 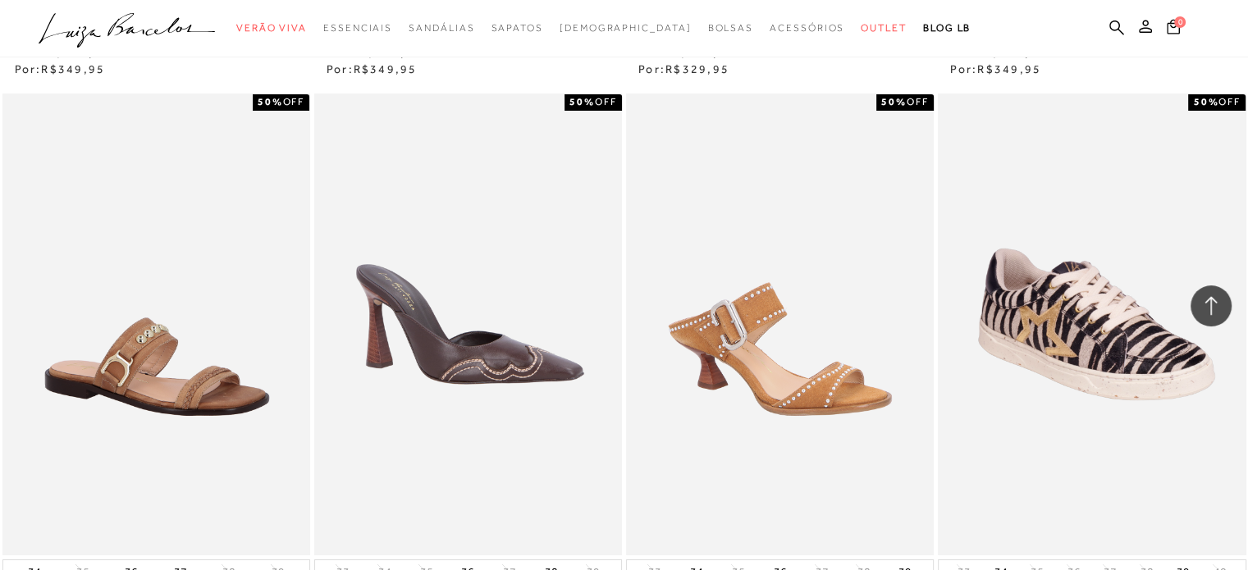 I want to click on span: Bolsas, so click(x=730, y=28).